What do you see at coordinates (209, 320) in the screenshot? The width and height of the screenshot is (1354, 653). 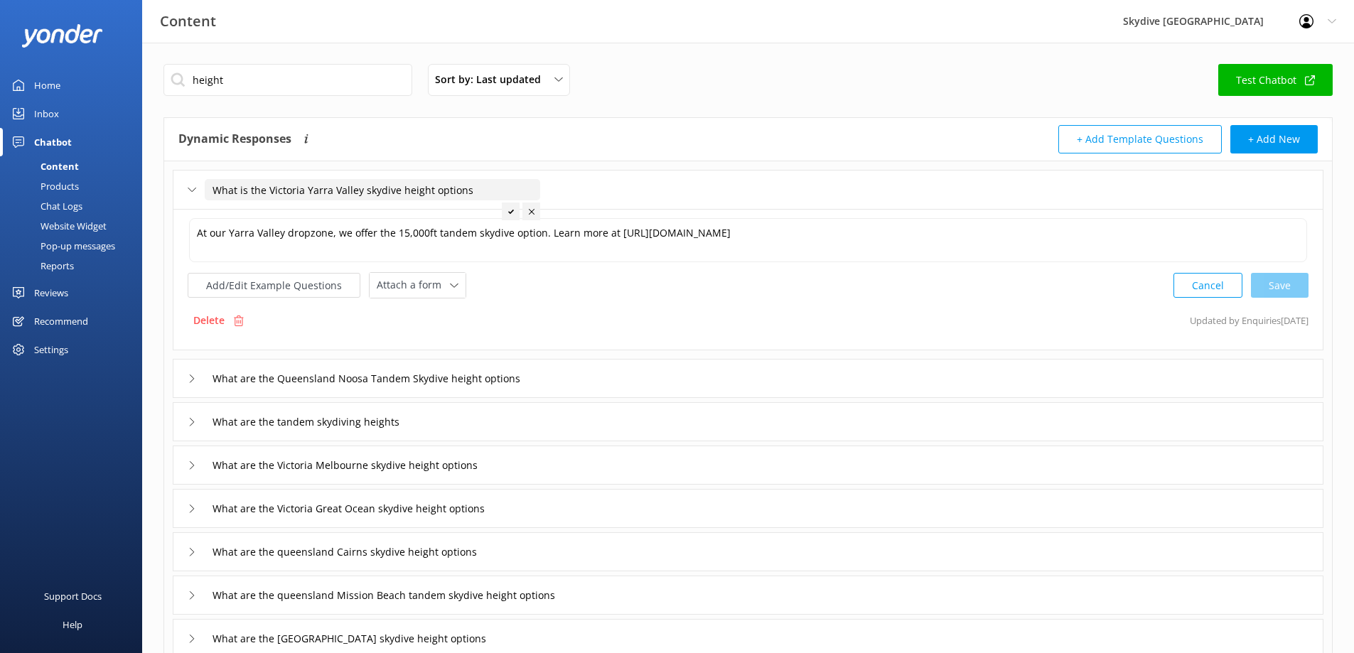 I see `p: Delete` at bounding box center [209, 320].